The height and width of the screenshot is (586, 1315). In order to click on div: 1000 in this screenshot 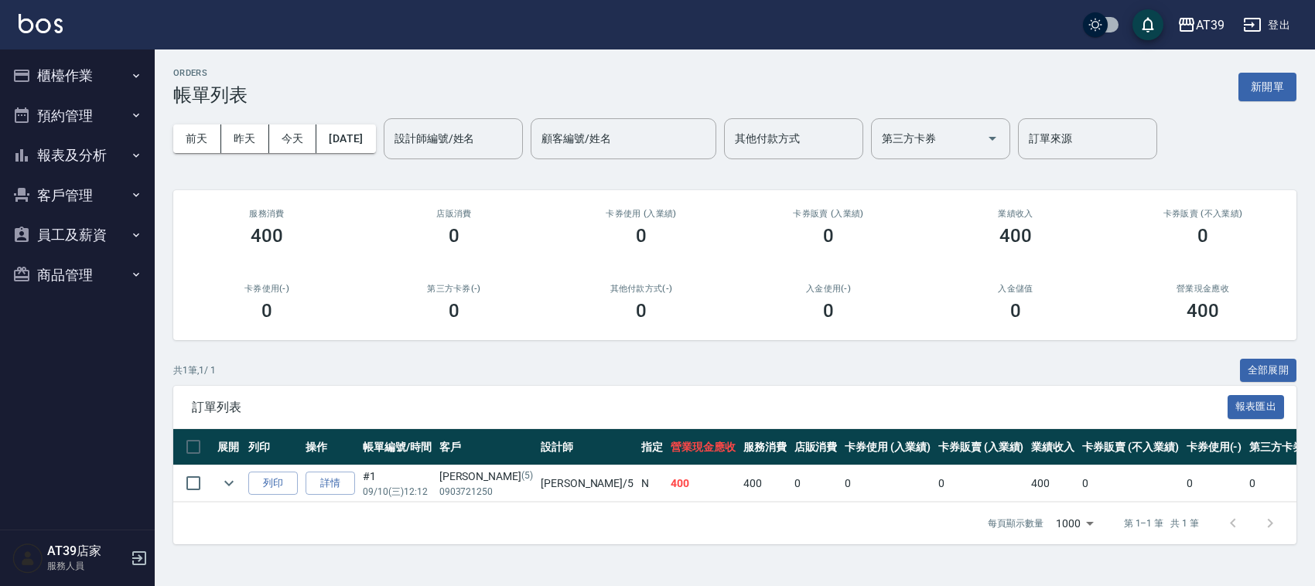, I will do `click(1074, 524)`.